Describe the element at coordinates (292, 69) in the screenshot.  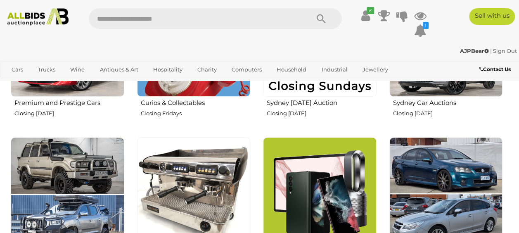
I see `a: Household` at that location.